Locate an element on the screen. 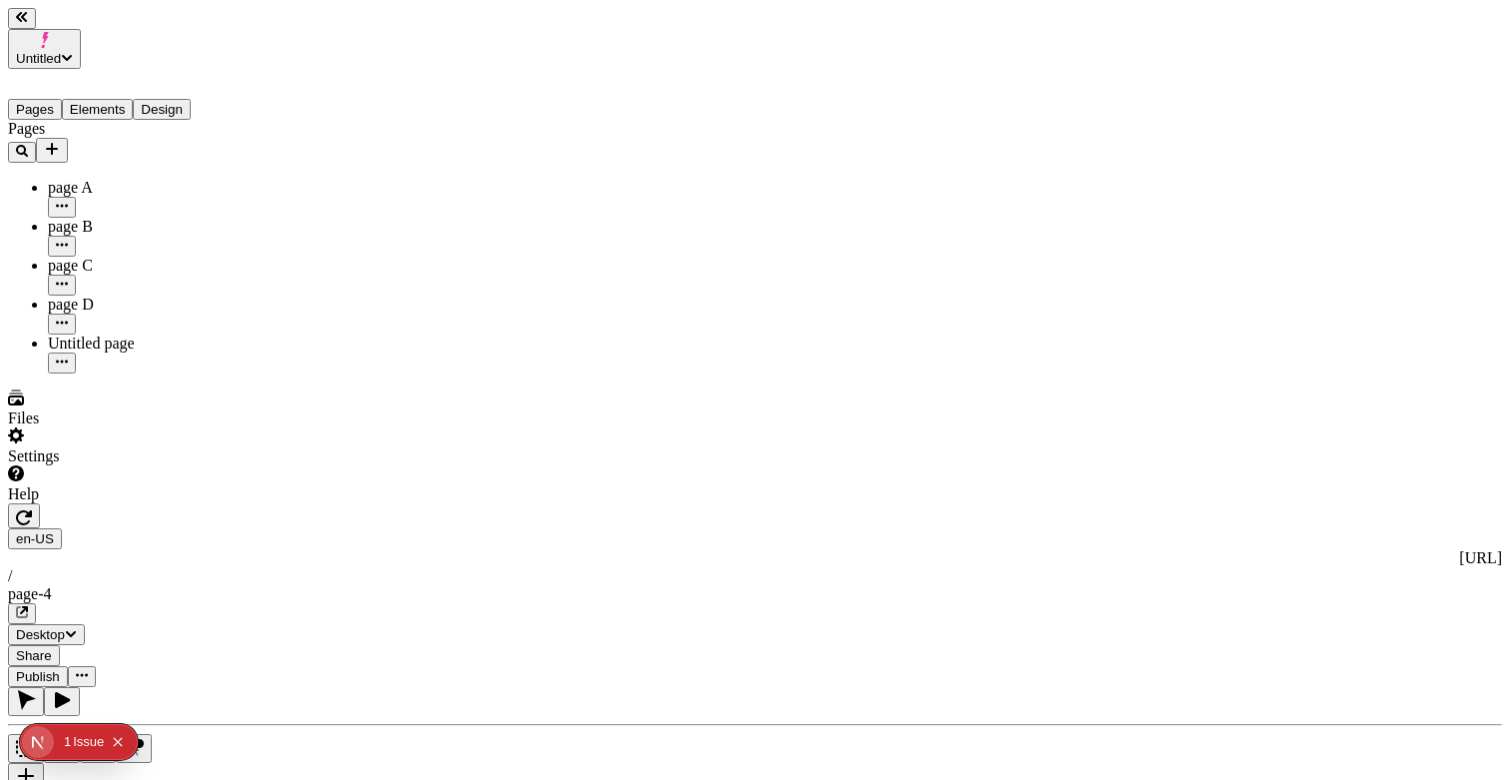  button: Pages is located at coordinates (35, 109).